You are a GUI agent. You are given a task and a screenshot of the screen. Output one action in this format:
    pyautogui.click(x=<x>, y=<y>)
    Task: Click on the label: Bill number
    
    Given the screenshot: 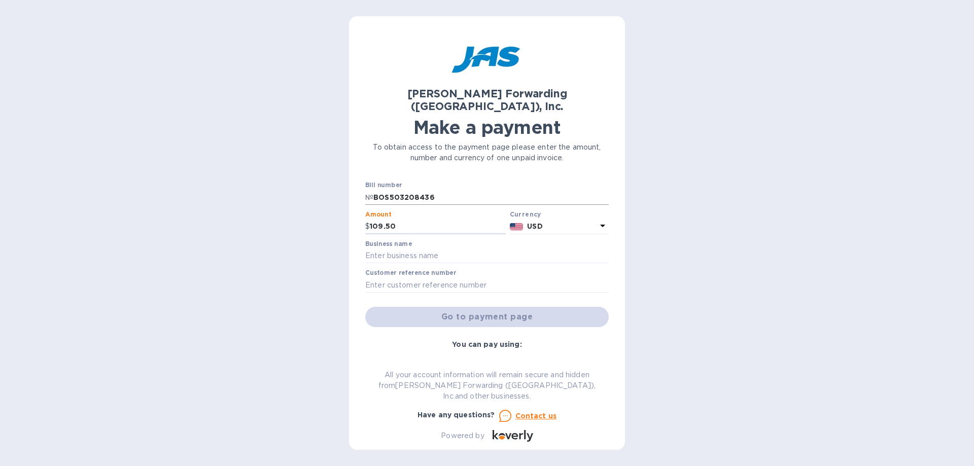 What is the action you would take?
    pyautogui.click(x=383, y=186)
    